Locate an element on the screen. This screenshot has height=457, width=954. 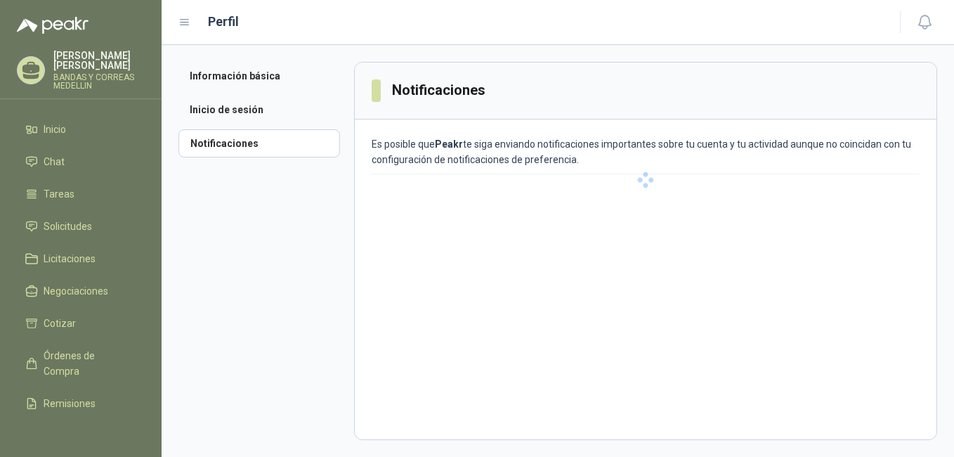
a: Remisiones is located at coordinates (81, 403).